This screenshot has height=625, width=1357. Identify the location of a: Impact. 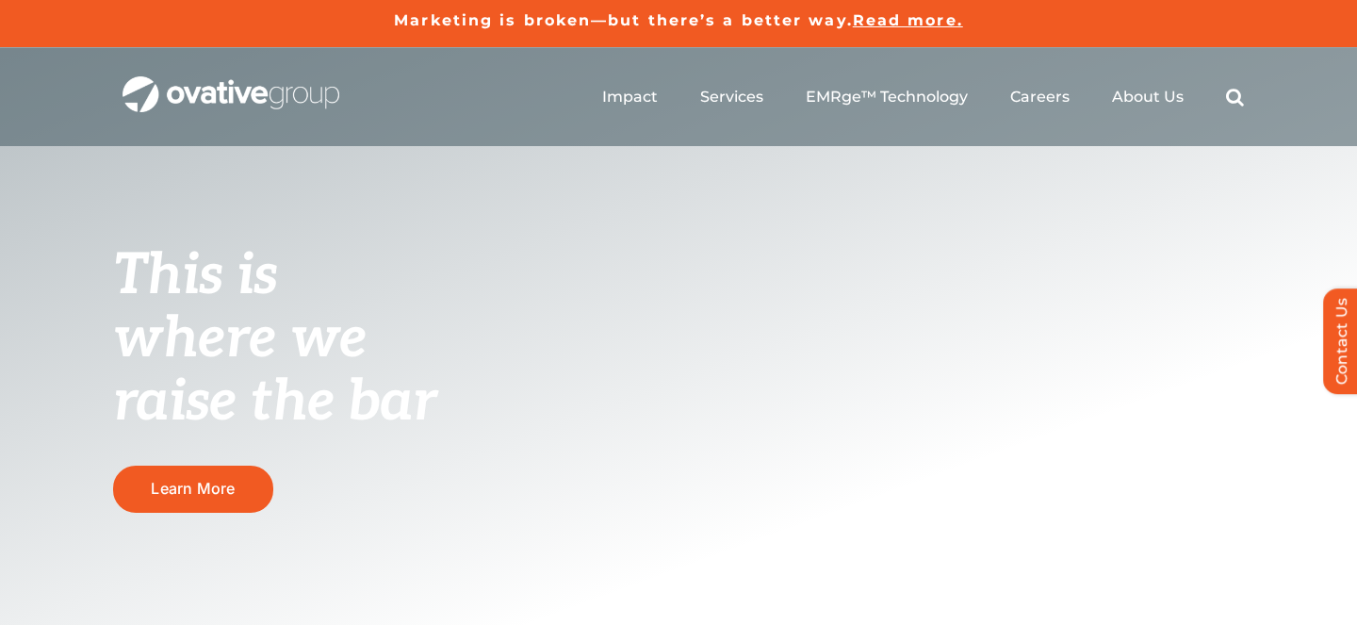
(630, 97).